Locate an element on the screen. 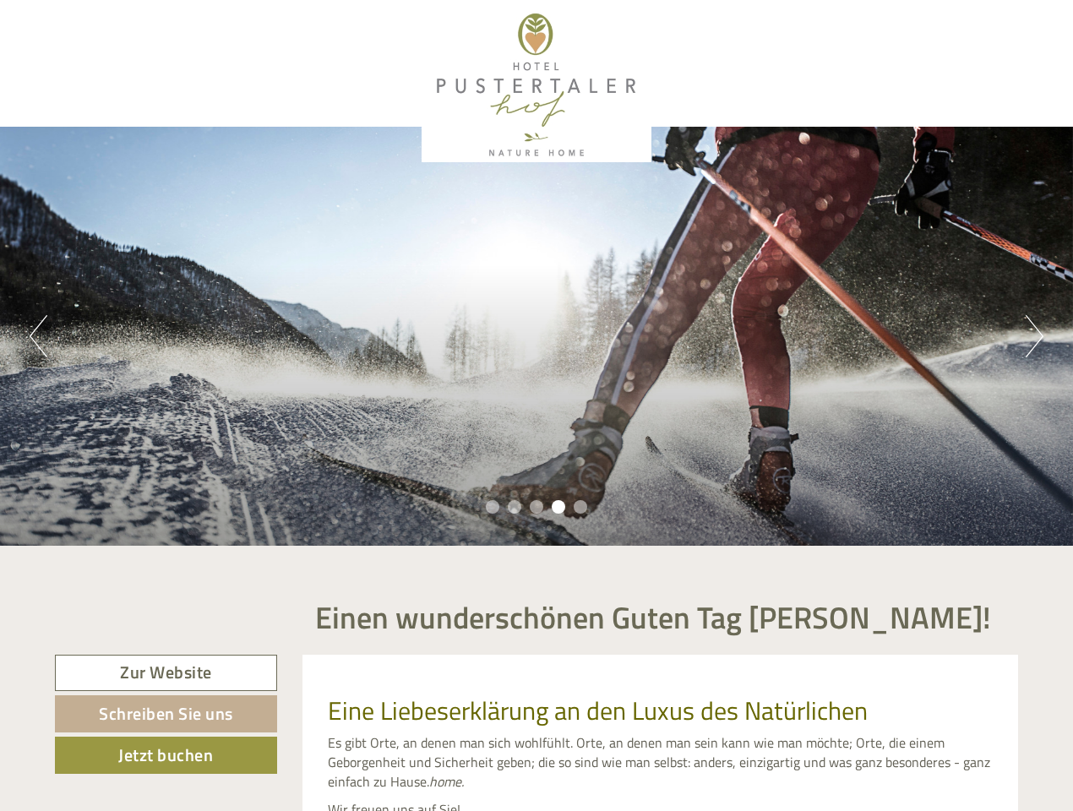 The image size is (1073, 811). button: Next is located at coordinates (1034, 336).